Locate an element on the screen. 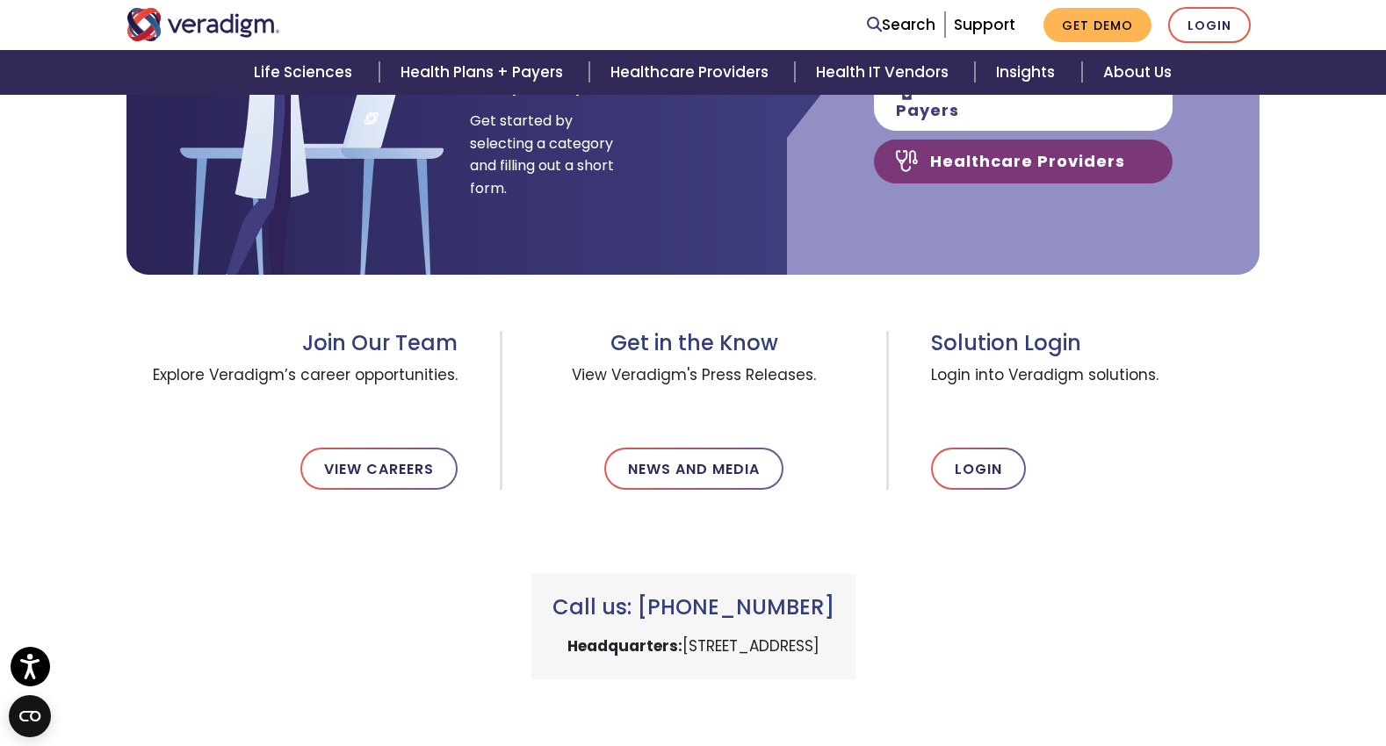 The height and width of the screenshot is (746, 1386). span: View Veradigm's Press Releases. is located at coordinates (694, 388).